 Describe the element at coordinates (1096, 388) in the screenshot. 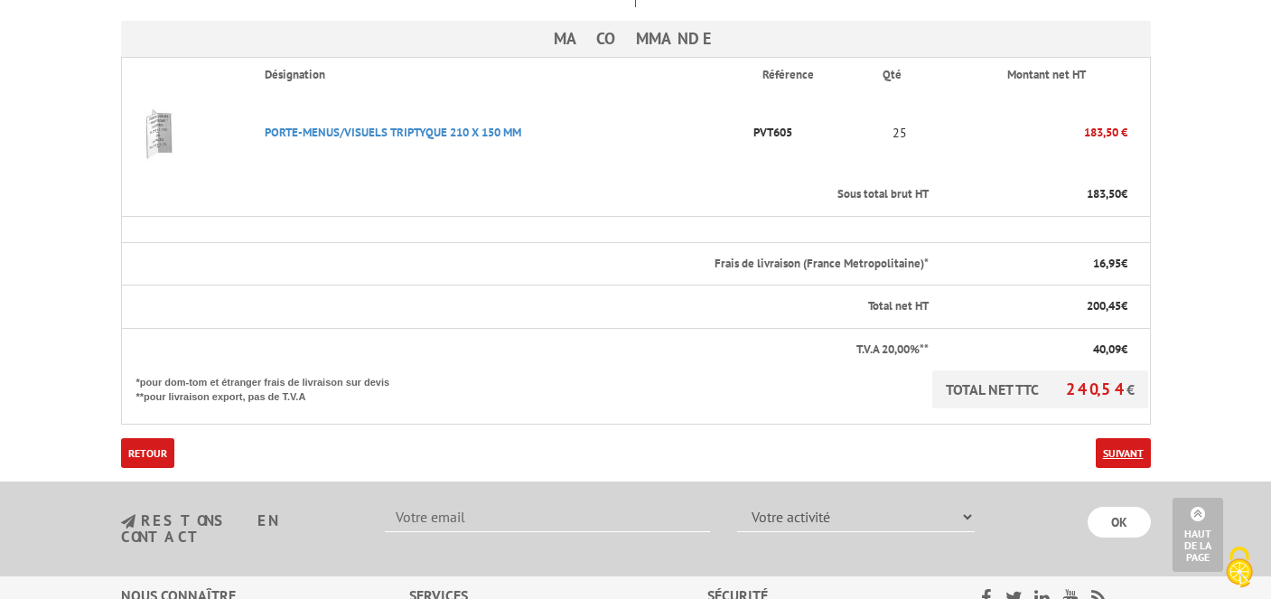

I see `span: 240,54` at that location.